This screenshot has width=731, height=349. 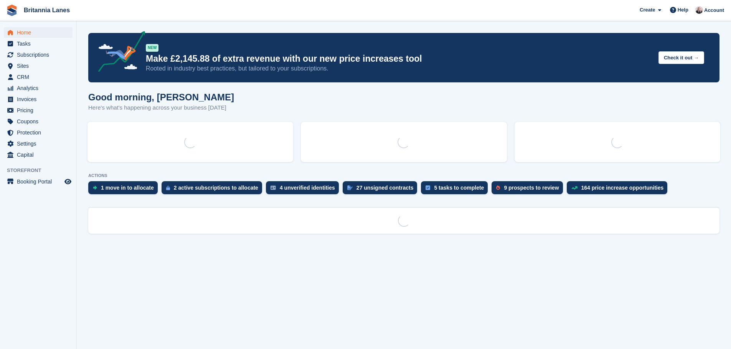 I want to click on span: Sites, so click(x=40, y=66).